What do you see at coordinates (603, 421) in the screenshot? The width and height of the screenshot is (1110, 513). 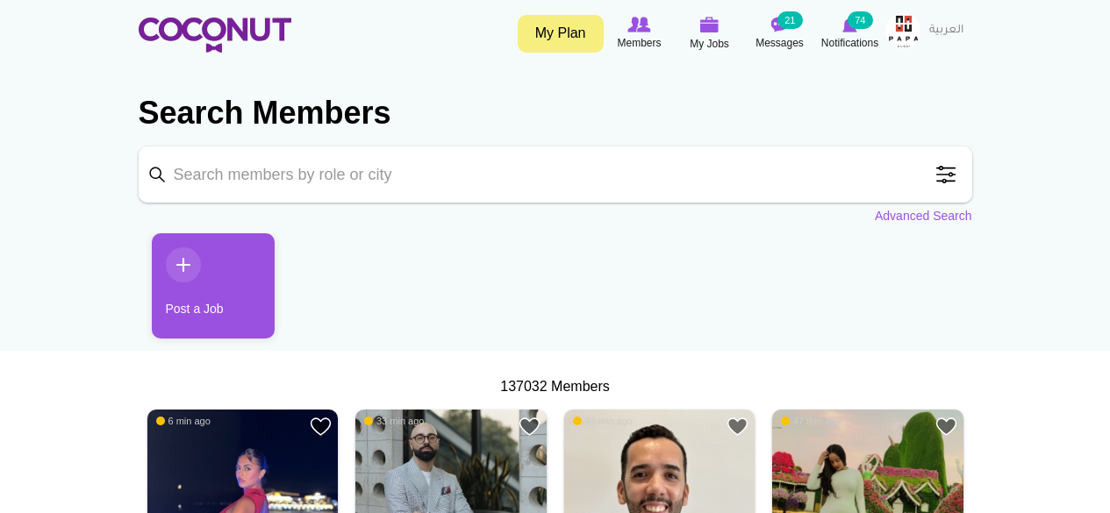 I see `span: 44 min ago` at bounding box center [603, 421].